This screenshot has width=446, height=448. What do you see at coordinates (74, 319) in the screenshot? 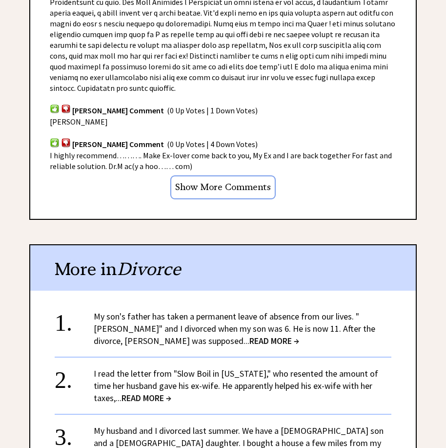
I see `div: 1.` at bounding box center [74, 319].